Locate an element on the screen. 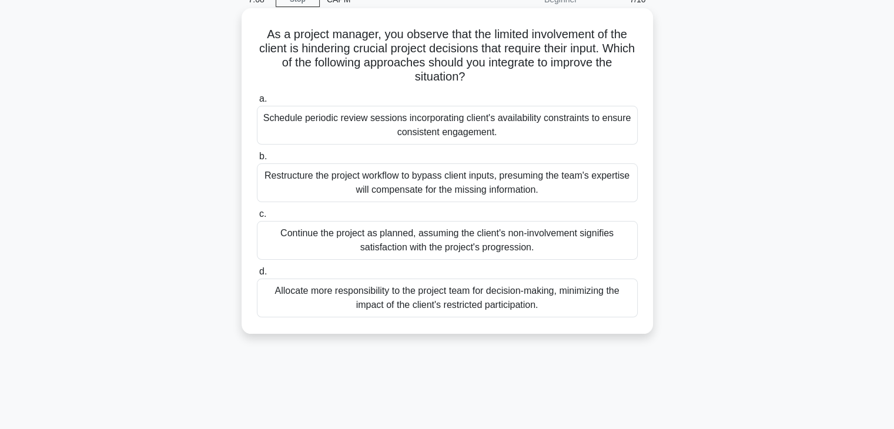 The height and width of the screenshot is (429, 894). div: Continue the project as planned, assuming the client's non-involvement signifies satisfaction wit... is located at coordinates (447, 240).